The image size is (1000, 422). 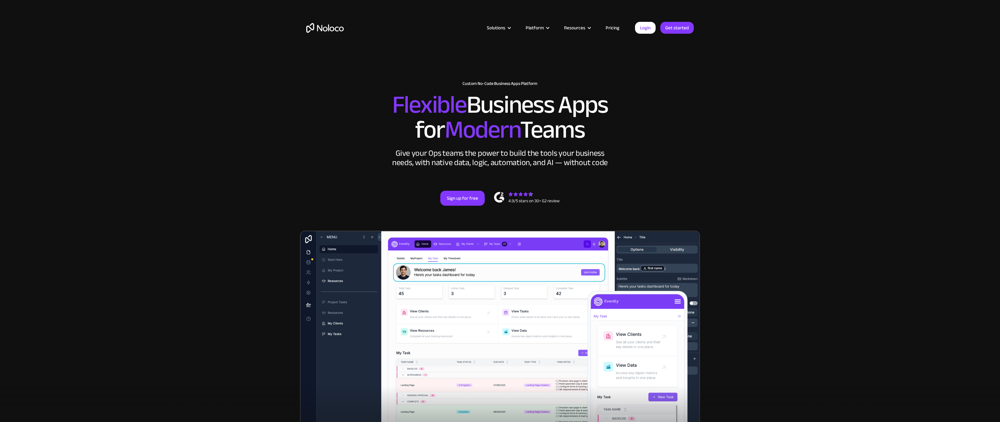 What do you see at coordinates (645, 28) in the screenshot?
I see `a: Login` at bounding box center [645, 28].